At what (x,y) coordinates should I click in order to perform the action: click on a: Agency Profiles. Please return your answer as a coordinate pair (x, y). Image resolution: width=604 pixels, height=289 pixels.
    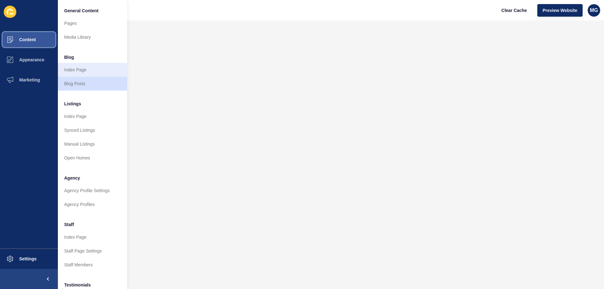
    Looking at the image, I should click on (92, 204).